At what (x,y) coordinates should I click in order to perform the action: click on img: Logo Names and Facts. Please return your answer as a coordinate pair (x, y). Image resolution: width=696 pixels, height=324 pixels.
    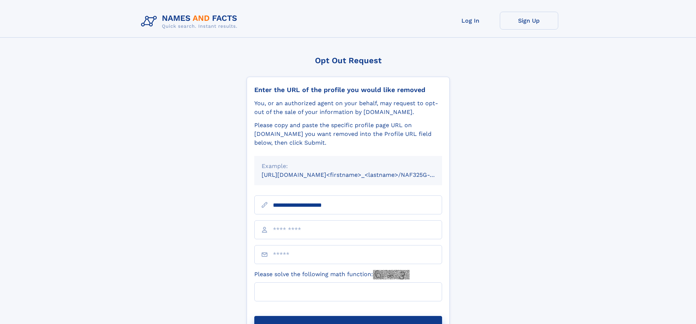
    Looking at the image, I should click on (191, 22).